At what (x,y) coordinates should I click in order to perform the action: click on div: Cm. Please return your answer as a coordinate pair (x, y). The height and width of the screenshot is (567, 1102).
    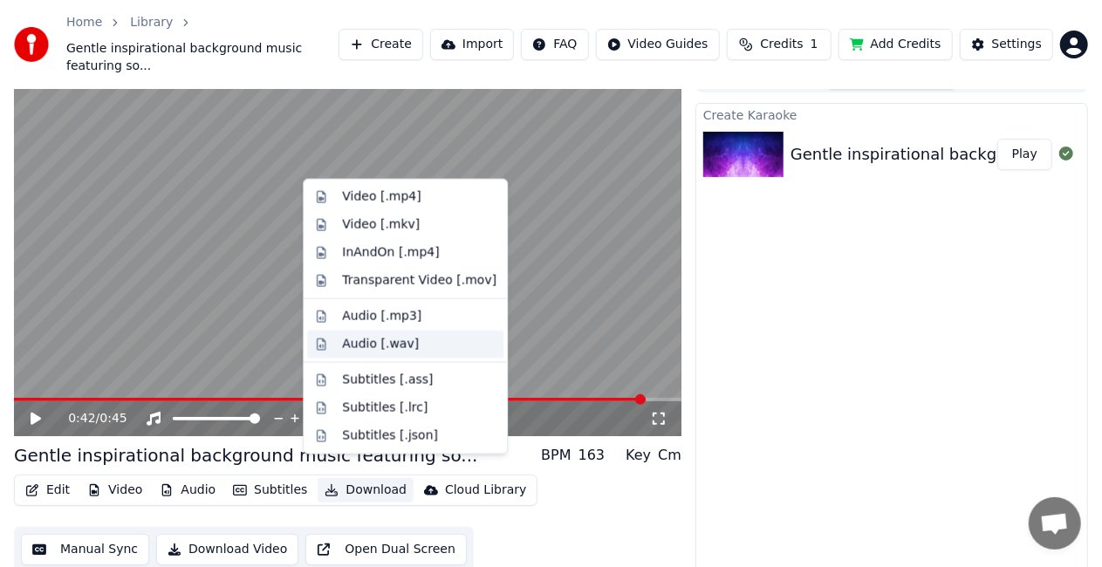
    Looking at the image, I should click on (669, 456).